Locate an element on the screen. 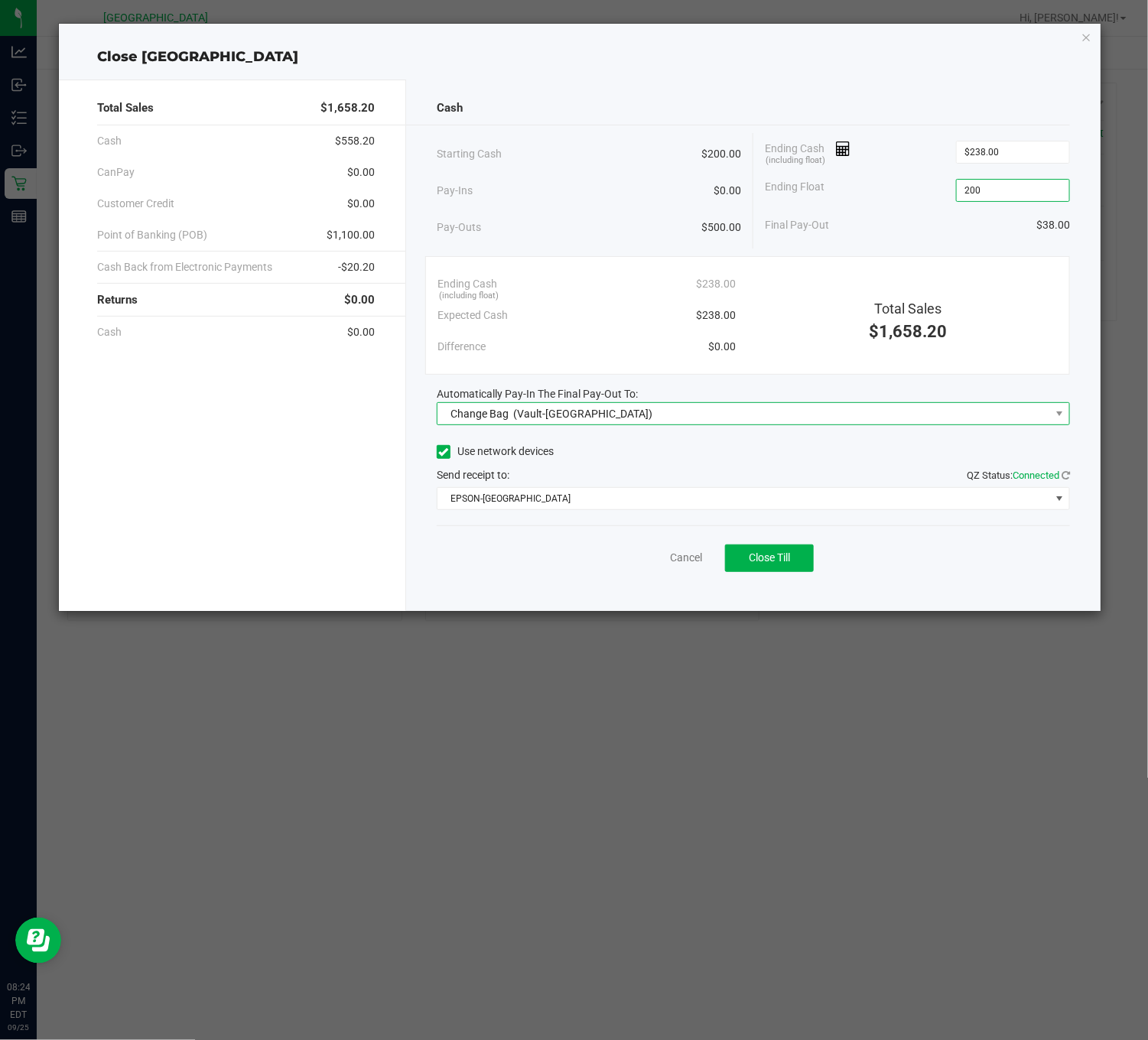 This screenshot has height=1040, width=1148. span: $1,100.00 is located at coordinates (351, 235).